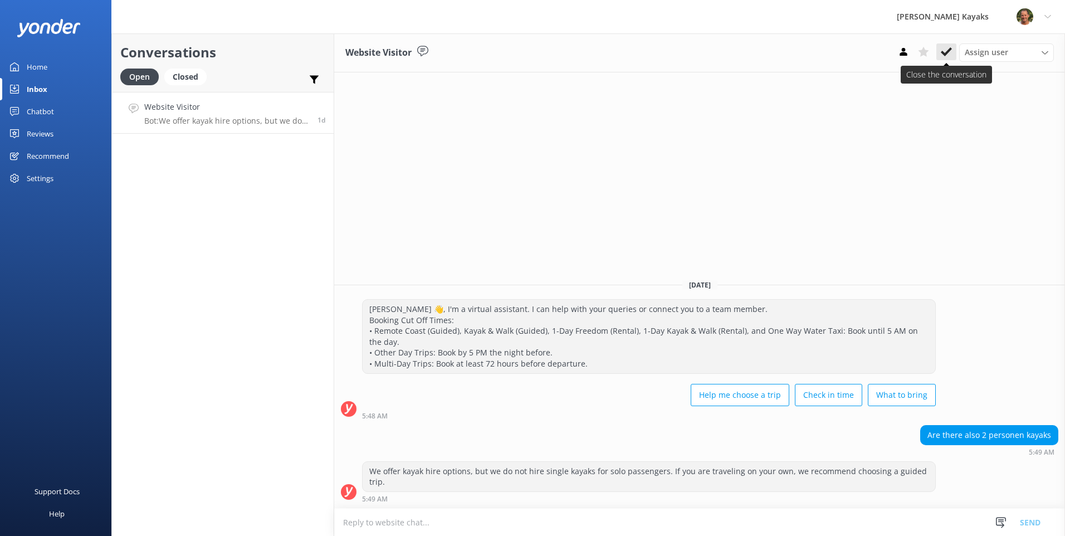 Image resolution: width=1065 pixels, height=536 pixels. What do you see at coordinates (649, 476) in the screenshot?
I see `div: We offer kayak hire options, but we do not hire single kayaks for solo passengers. If you are tra...` at bounding box center [649, 476].